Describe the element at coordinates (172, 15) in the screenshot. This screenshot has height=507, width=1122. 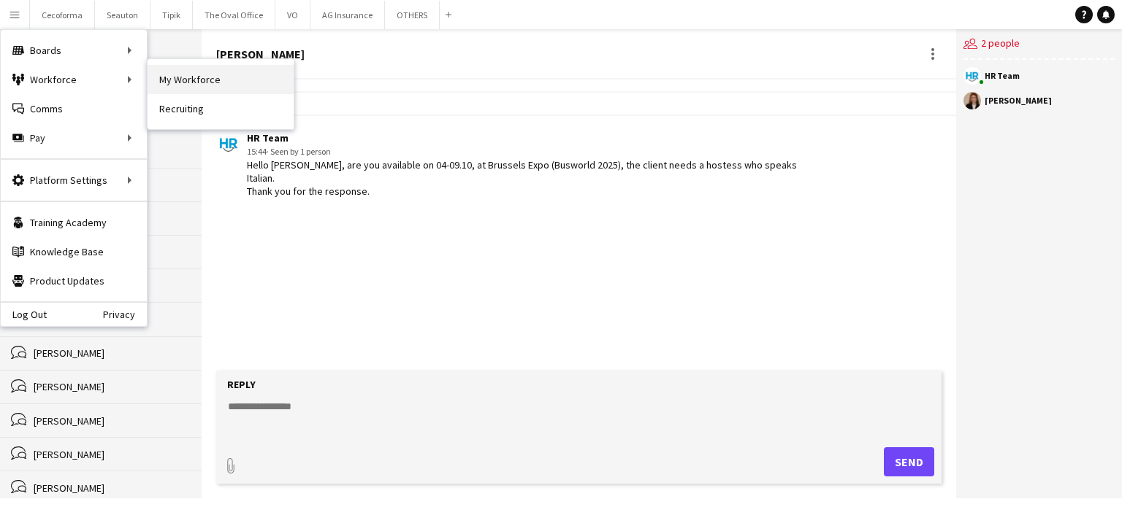
I see `button: Tipik` at that location.